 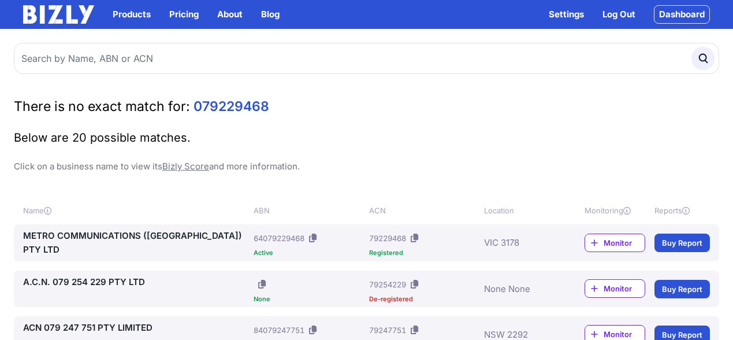 I want to click on div: Monitoring, so click(x=615, y=210).